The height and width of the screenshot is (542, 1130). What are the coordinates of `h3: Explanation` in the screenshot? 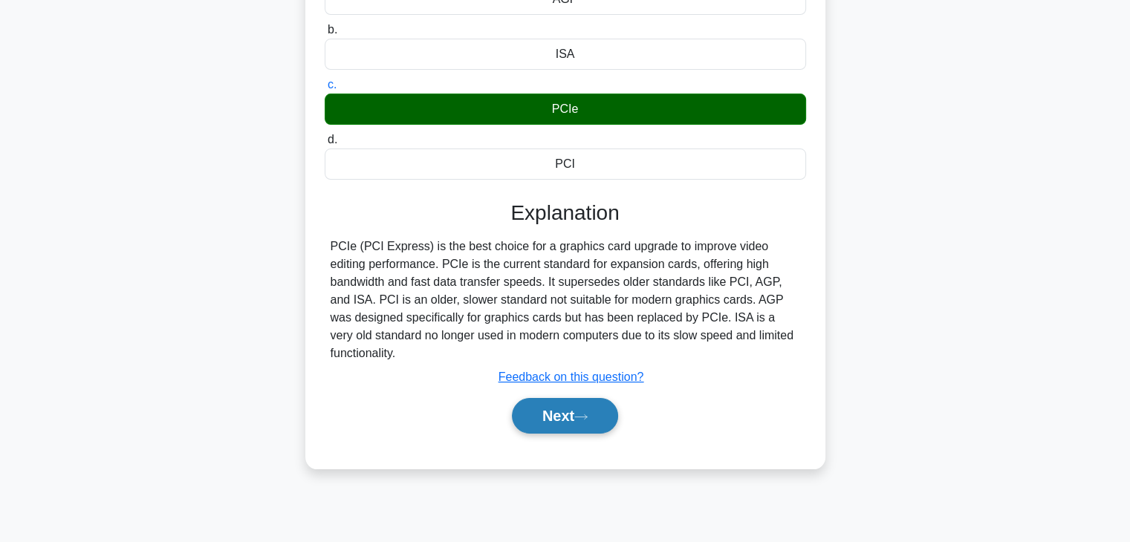 It's located at (565, 213).